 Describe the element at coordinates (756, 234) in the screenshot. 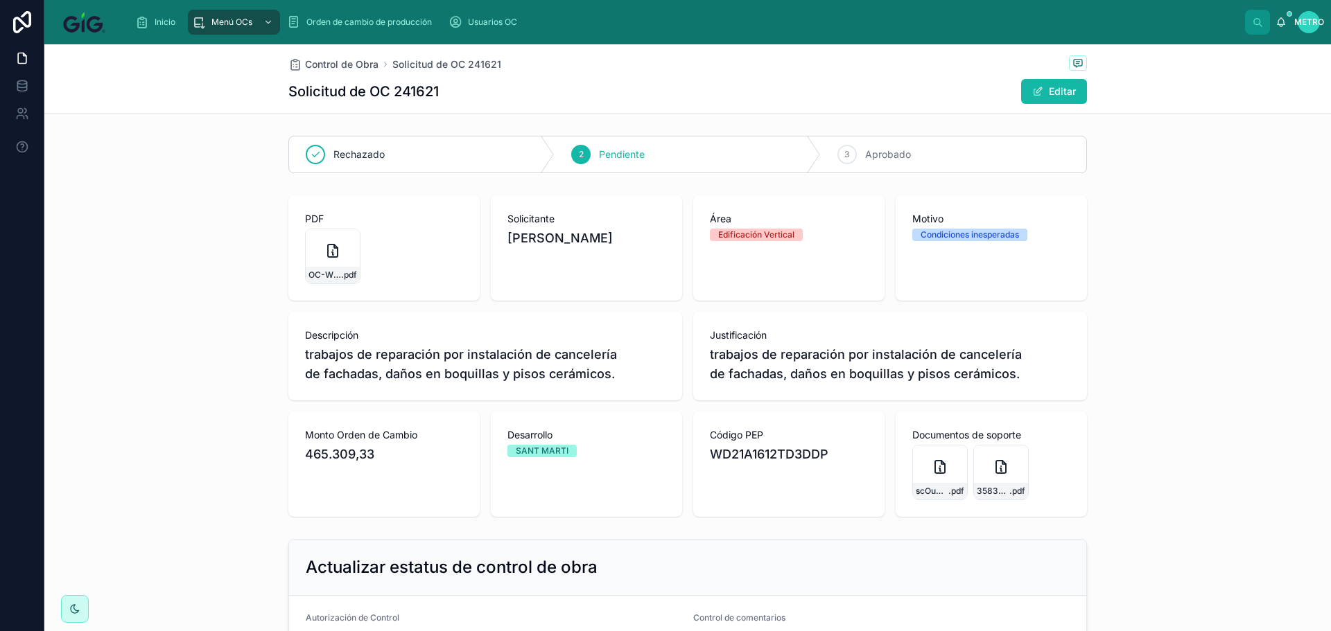

I see `font: Edificación Vertical` at that location.